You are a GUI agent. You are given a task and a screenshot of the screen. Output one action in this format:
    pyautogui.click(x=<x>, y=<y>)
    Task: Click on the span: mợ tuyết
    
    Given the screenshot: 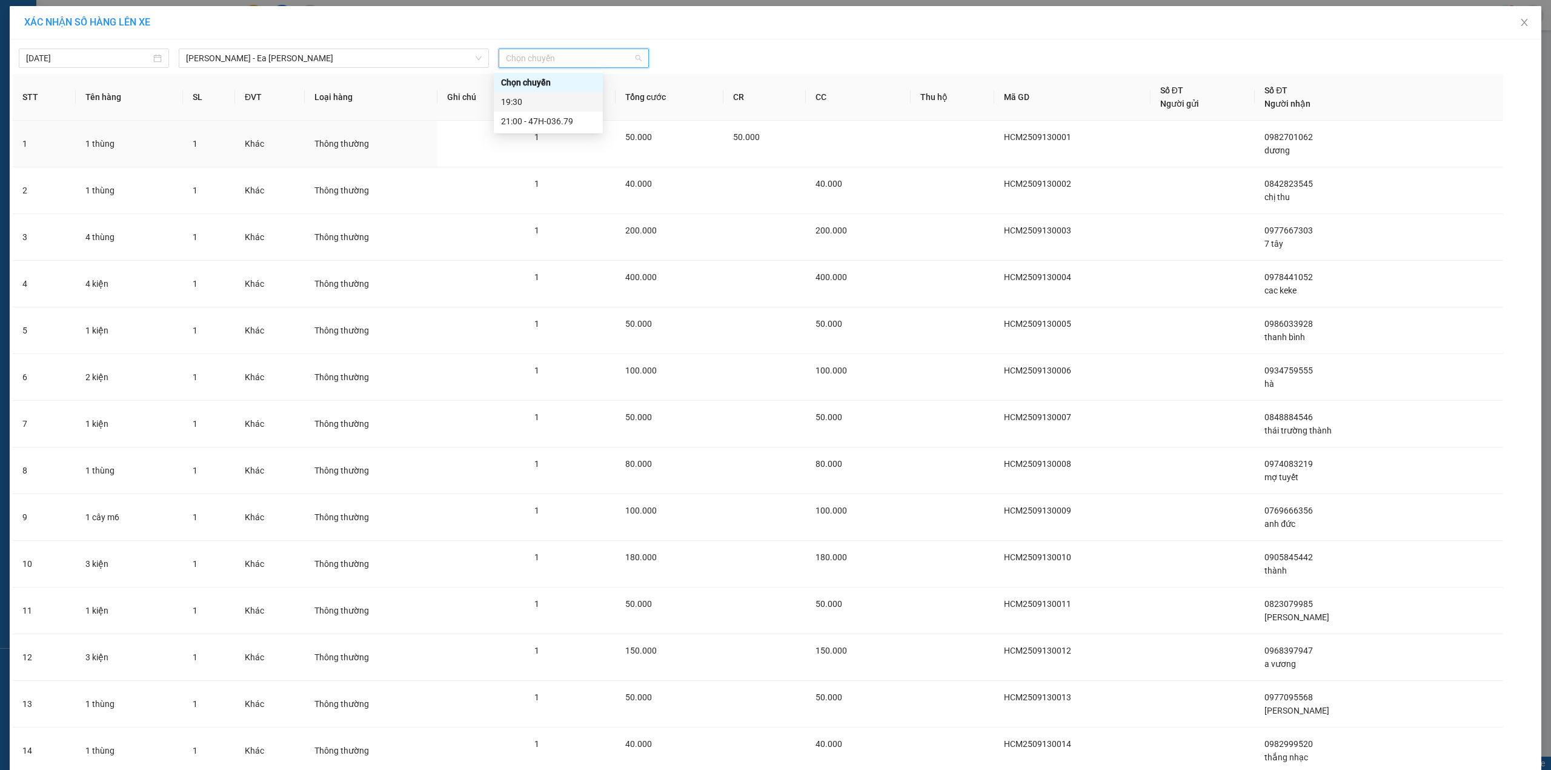 What is the action you would take?
    pyautogui.click(x=1282, y=477)
    